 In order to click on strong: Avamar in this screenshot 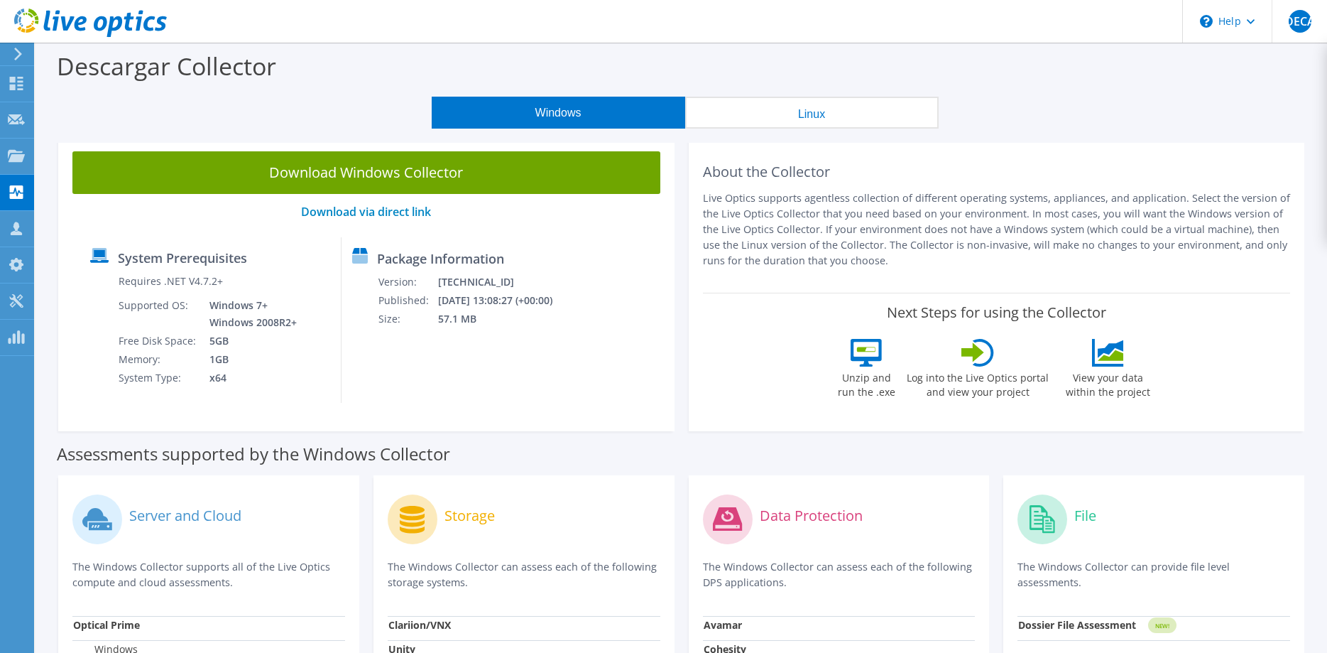, I will do `click(723, 624)`.